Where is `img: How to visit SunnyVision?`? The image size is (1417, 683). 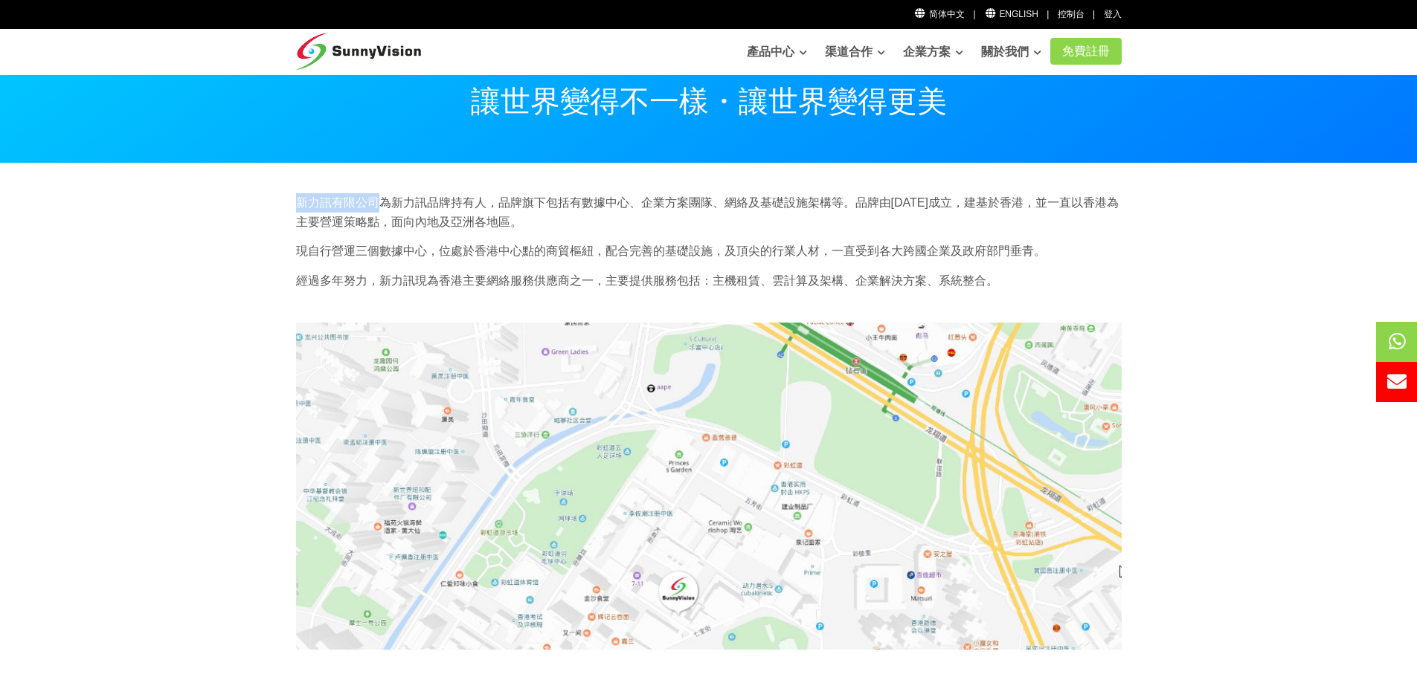
img: How to visit SunnyVision? is located at coordinates (709, 487).